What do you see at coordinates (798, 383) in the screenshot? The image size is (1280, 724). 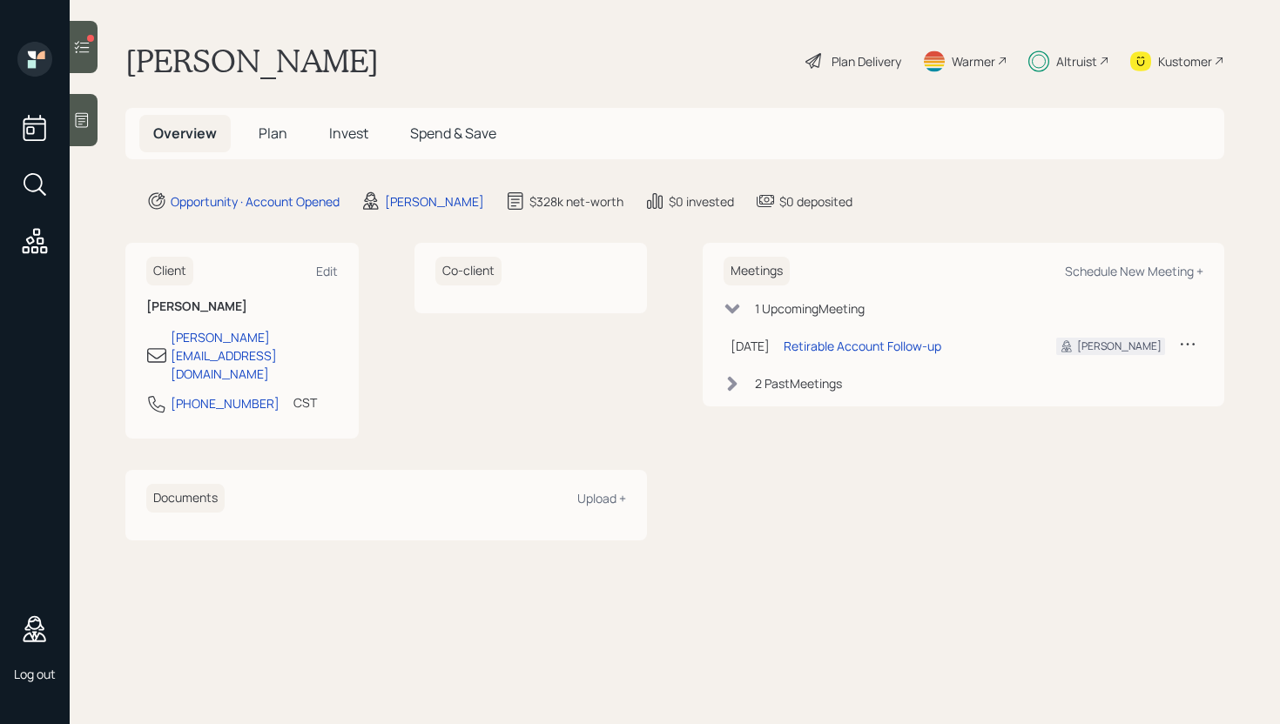 I see `div: 2 Past Meeting s` at bounding box center [798, 383].